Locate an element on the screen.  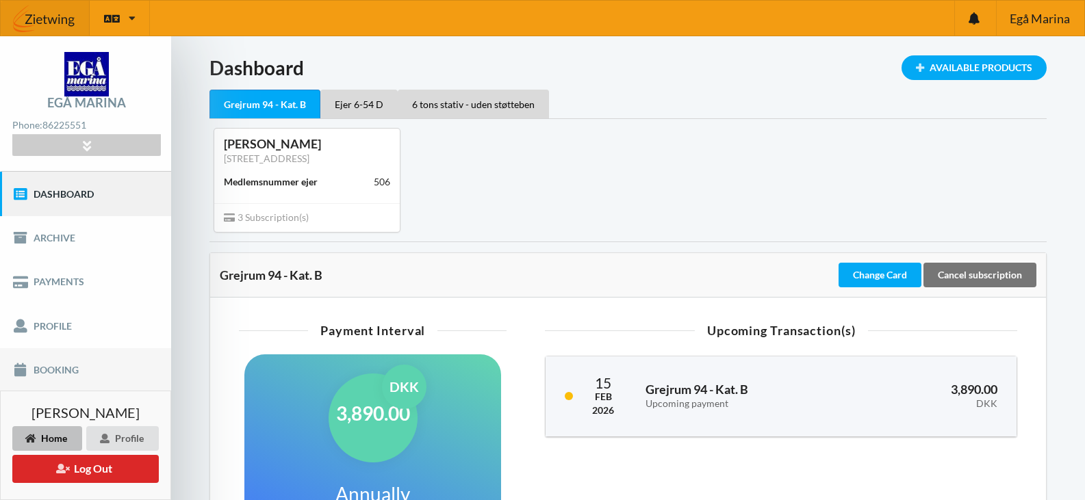
div: Cancel subscription is located at coordinates (979, 275).